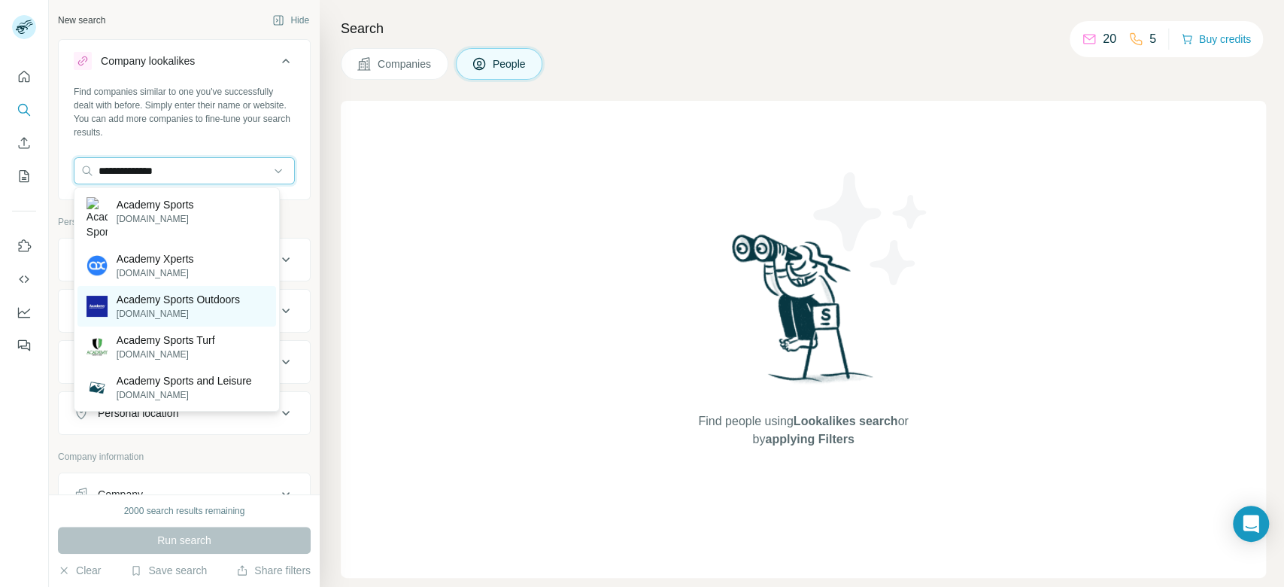 The height and width of the screenshot is (587, 1284). What do you see at coordinates (97, 306) in the screenshot?
I see `img: Academy Sports Outdoors` at bounding box center [97, 306].